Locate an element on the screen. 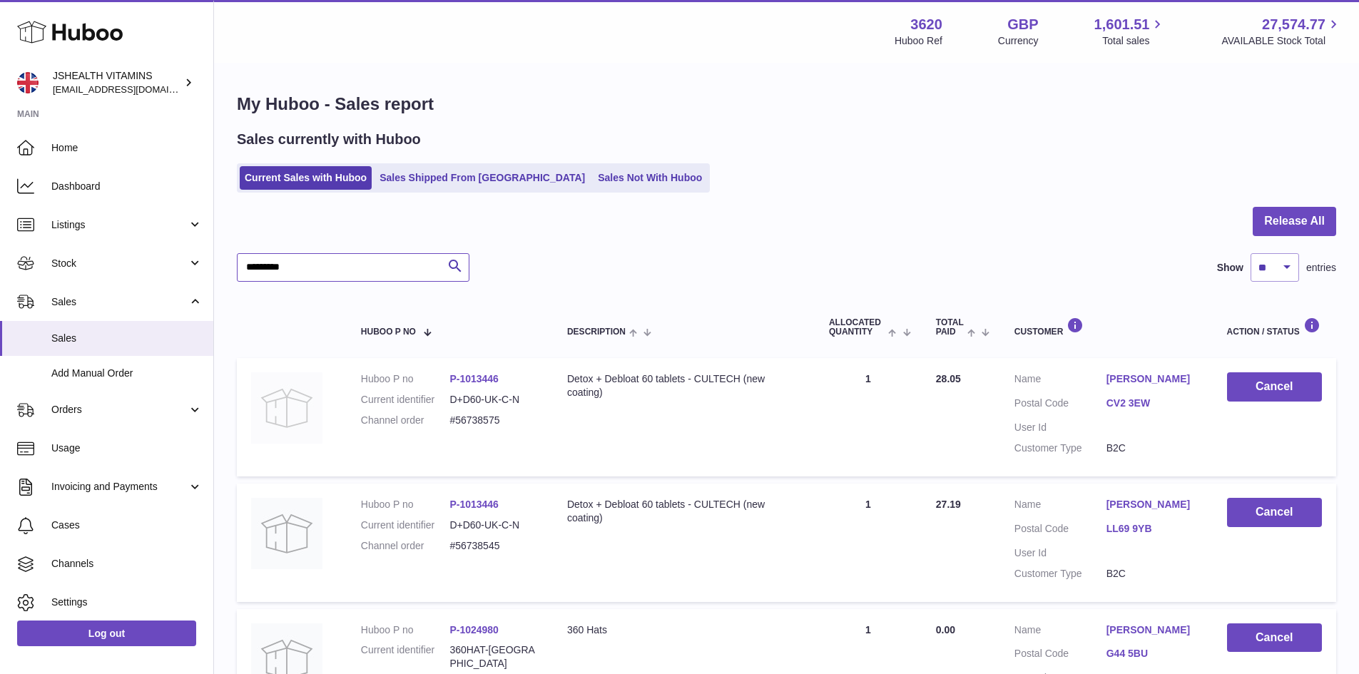 The width and height of the screenshot is (1359, 674). span: Total sales is located at coordinates (1134, 41).